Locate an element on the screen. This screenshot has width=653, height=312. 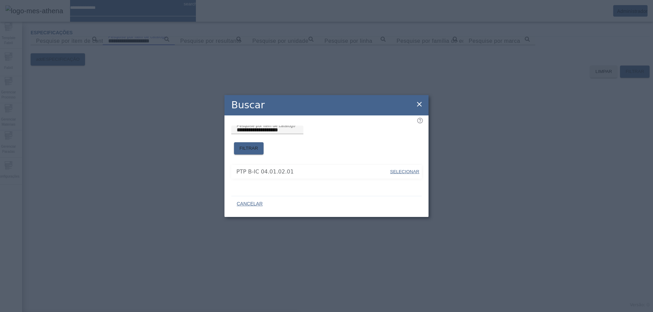
button: CANCELAR is located at coordinates (250, 204).